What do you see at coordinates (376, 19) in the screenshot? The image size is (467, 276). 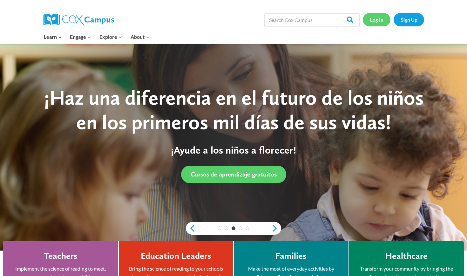 I see `a: Log In` at bounding box center [376, 19].